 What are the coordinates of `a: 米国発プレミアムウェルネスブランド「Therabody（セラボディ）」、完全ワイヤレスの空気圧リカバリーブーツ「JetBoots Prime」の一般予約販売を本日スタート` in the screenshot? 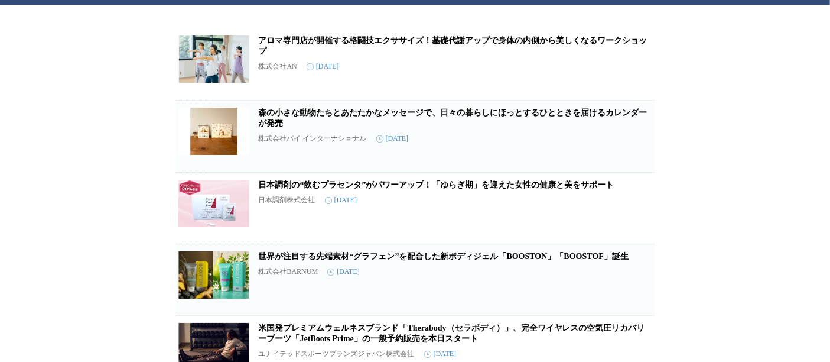 It's located at (452, 333).